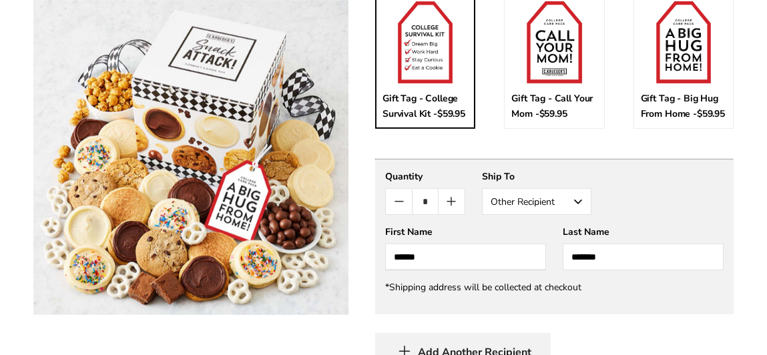 The width and height of the screenshot is (767, 355). What do you see at coordinates (465, 257) in the screenshot?
I see `input: First Name` at bounding box center [465, 257].